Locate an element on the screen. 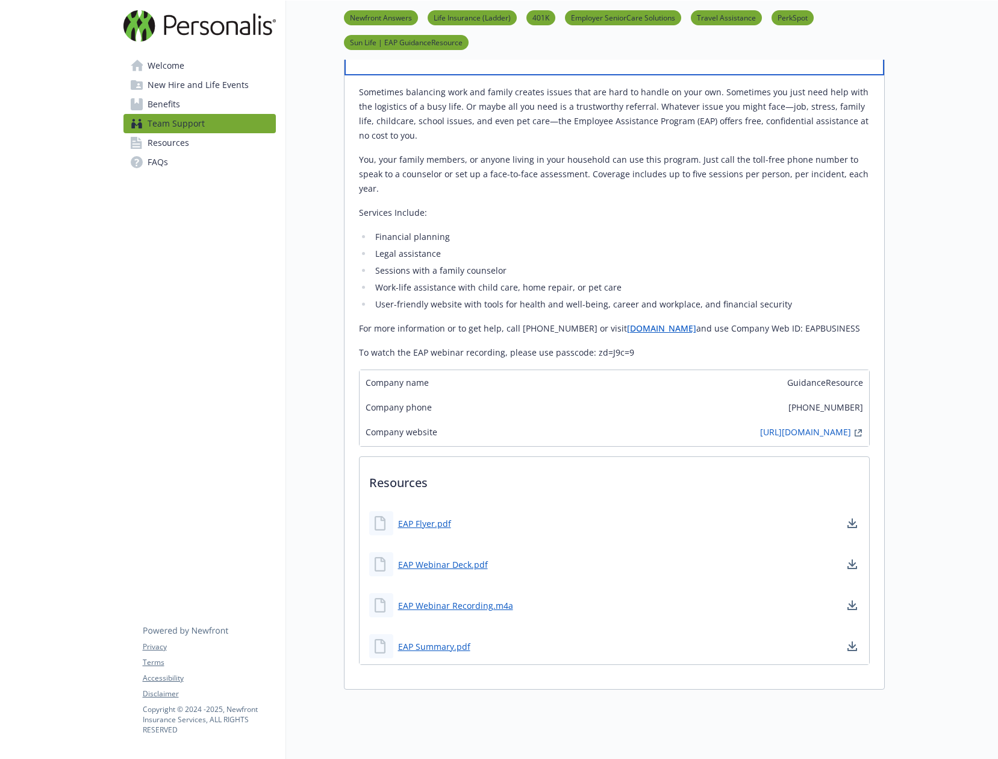  p: Resources is located at coordinates (615, 479).